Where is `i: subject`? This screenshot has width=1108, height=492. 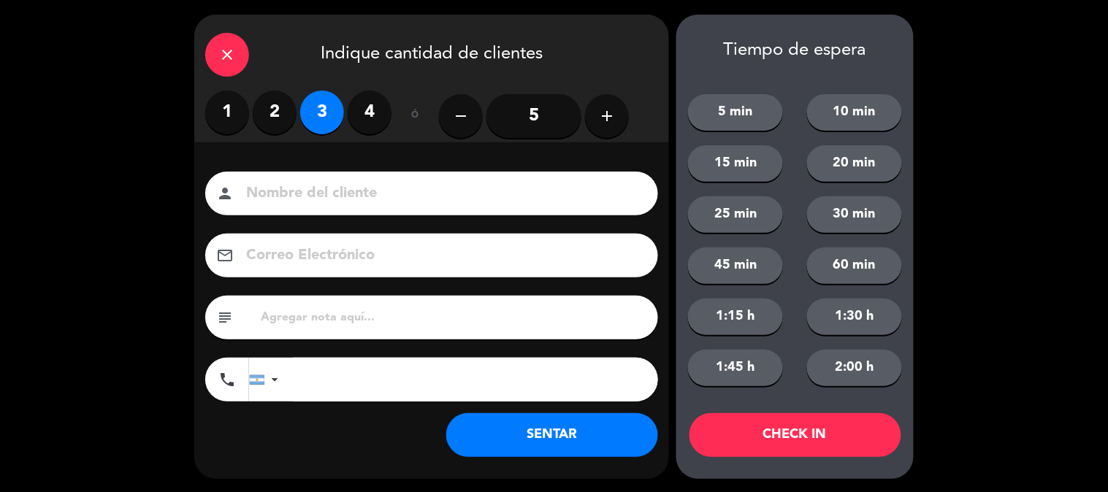 i: subject is located at coordinates (225, 318).